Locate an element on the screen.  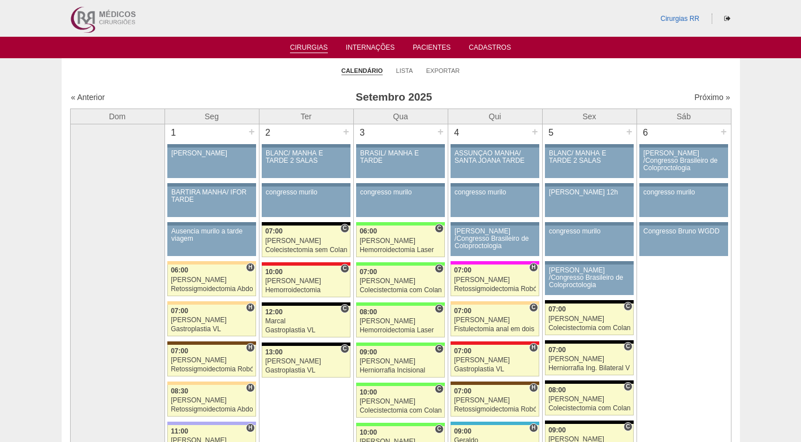
a: Ausencia murilo a tarde viagem is located at coordinates (212, 241).